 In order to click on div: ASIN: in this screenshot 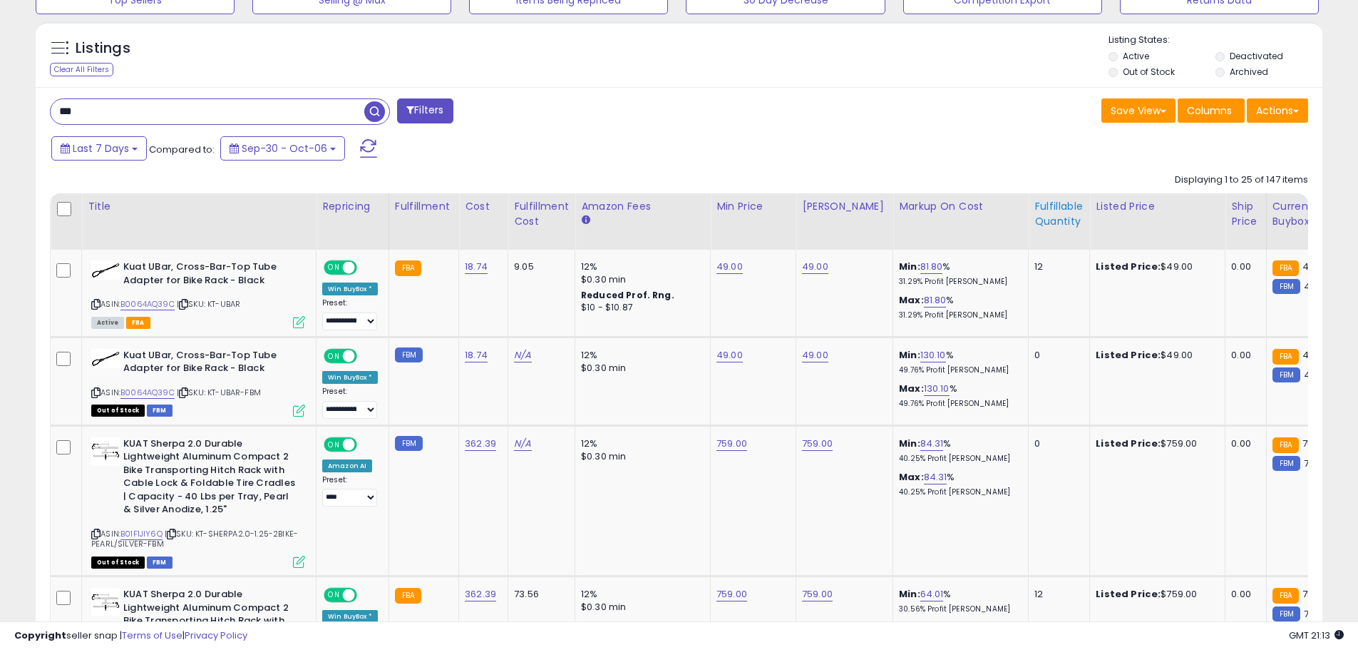, I will do `click(198, 293)`.